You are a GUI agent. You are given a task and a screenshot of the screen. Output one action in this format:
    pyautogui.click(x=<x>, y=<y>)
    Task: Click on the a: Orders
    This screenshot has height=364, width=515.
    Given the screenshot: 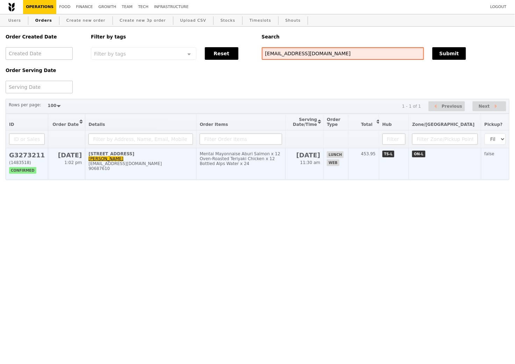 What is the action you would take?
    pyautogui.click(x=44, y=21)
    